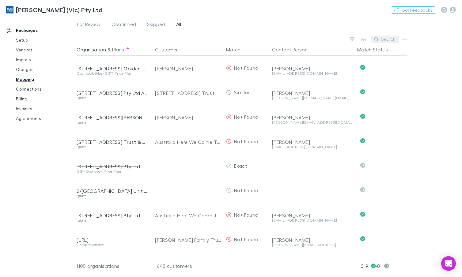 Image resolution: width=462 pixels, height=277 pixels. Describe the element at coordinates (112, 245) in the screenshot. I see `div: Comprehensive` at that location.